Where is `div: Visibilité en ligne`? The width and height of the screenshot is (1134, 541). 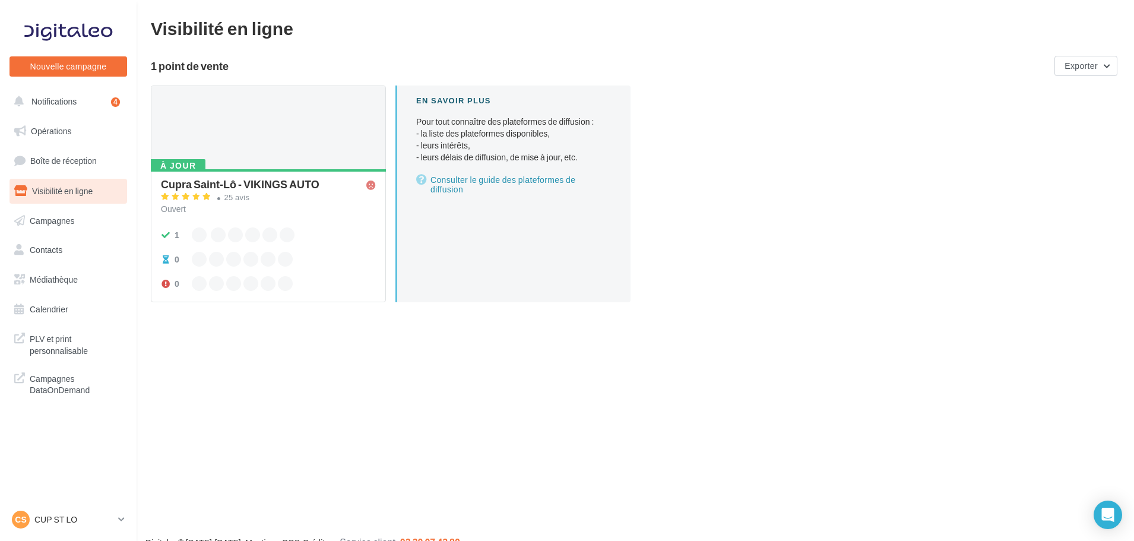 div: Visibilité en ligne is located at coordinates (635, 28).